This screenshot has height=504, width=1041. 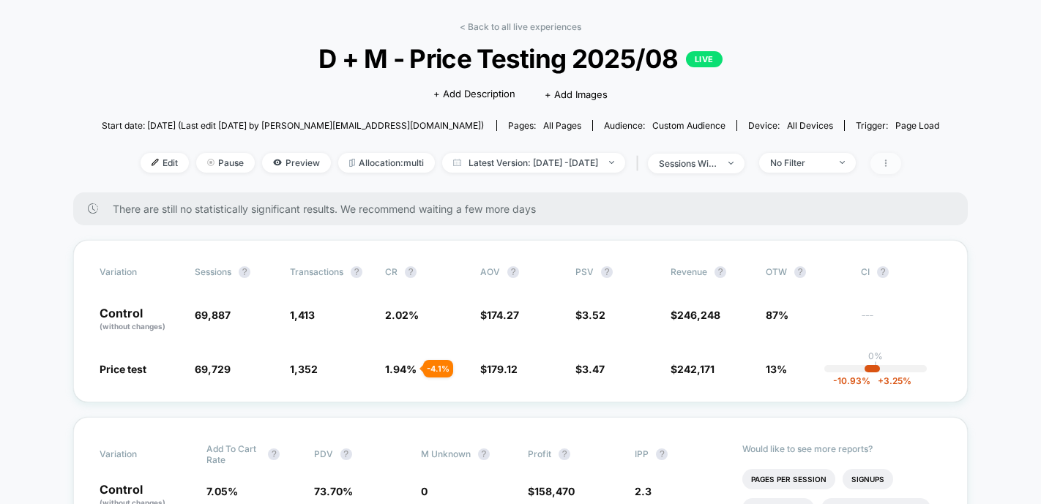 I want to click on span: Page Load, so click(x=917, y=125).